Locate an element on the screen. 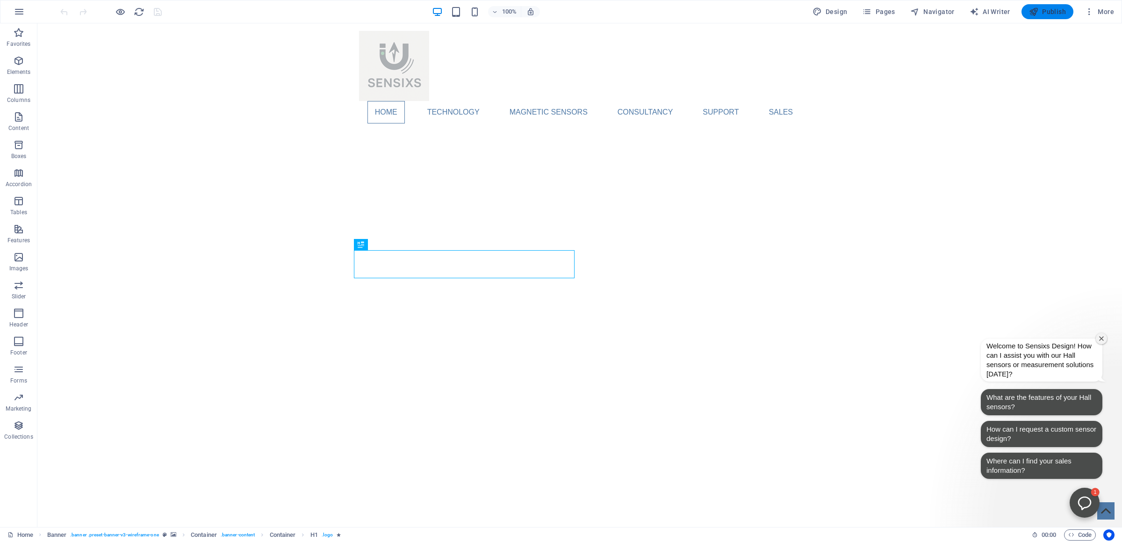 Image resolution: width=1122 pixels, height=542 pixels. button: Publish is located at coordinates (1047, 12).